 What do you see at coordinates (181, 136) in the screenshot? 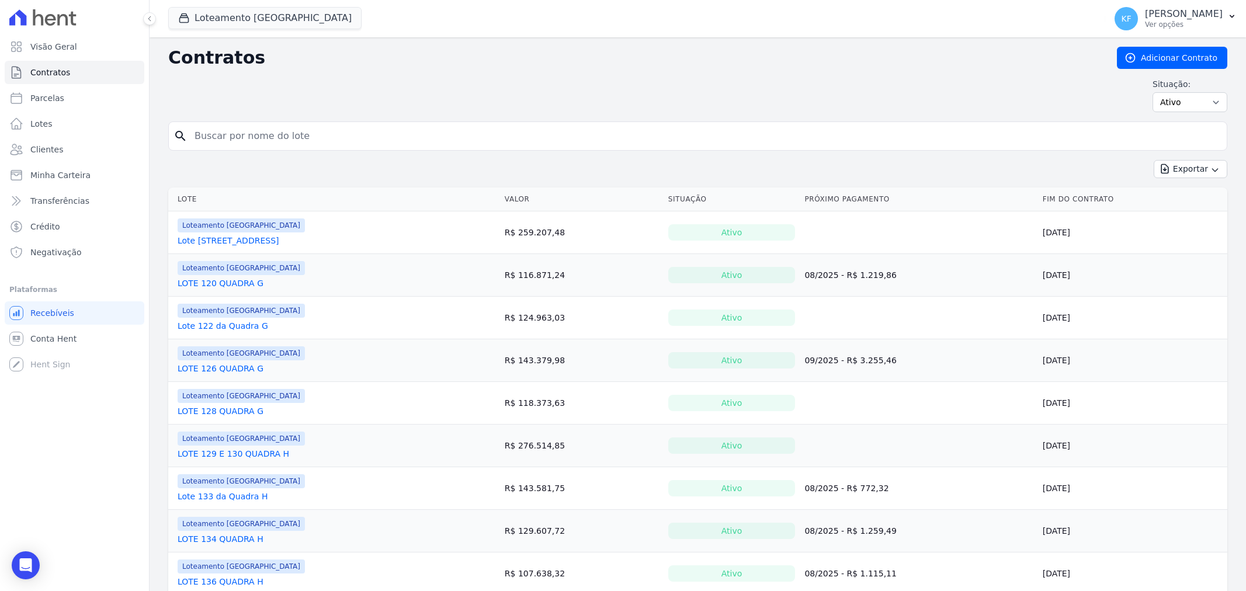
I see `i: search` at bounding box center [181, 136].